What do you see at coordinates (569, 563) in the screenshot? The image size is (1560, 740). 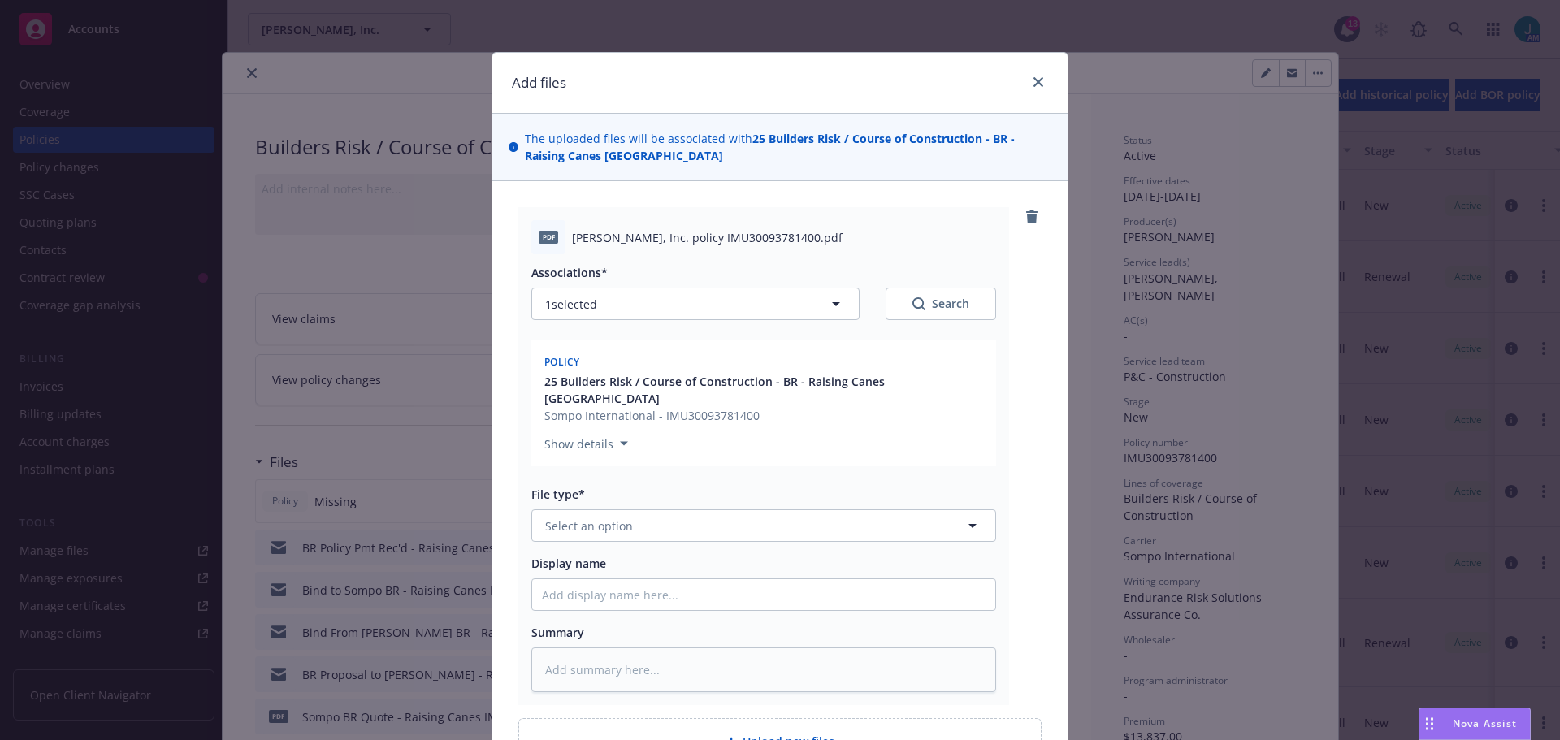 I see `span: Display name` at bounding box center [569, 563].